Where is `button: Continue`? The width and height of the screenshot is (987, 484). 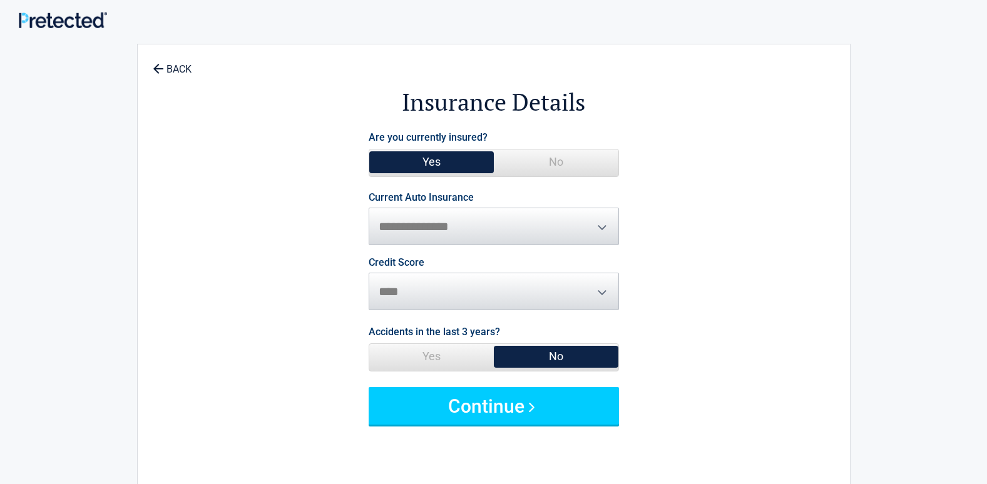
button: Continue is located at coordinates (494, 406).